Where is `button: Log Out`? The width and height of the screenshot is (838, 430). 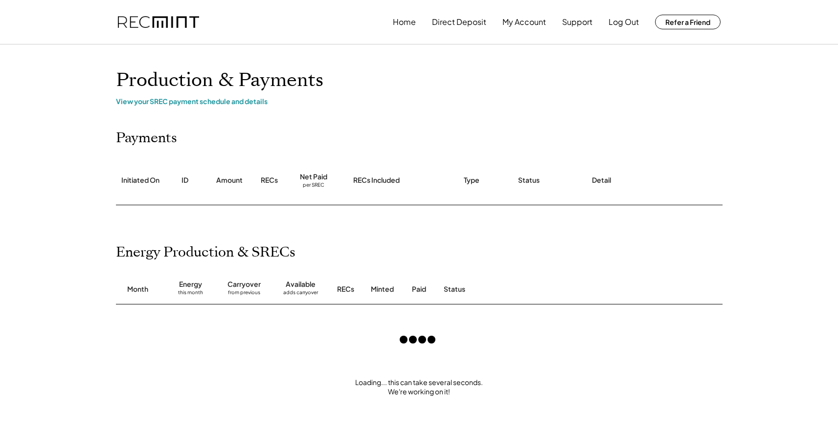
button: Log Out is located at coordinates (624, 22).